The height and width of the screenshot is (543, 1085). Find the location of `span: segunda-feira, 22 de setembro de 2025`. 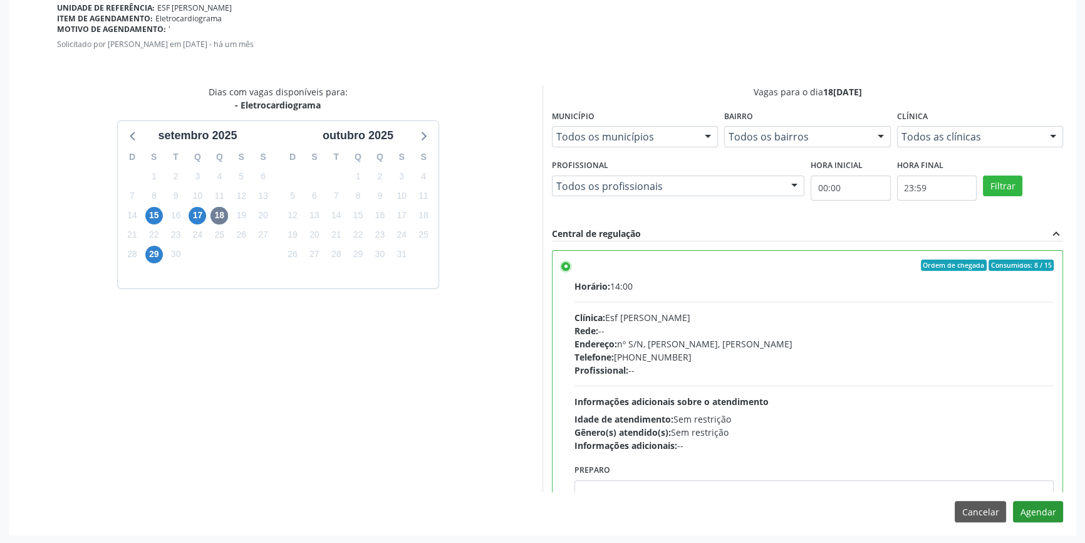

span: segunda-feira, 22 de setembro de 2025 is located at coordinates (154, 235).